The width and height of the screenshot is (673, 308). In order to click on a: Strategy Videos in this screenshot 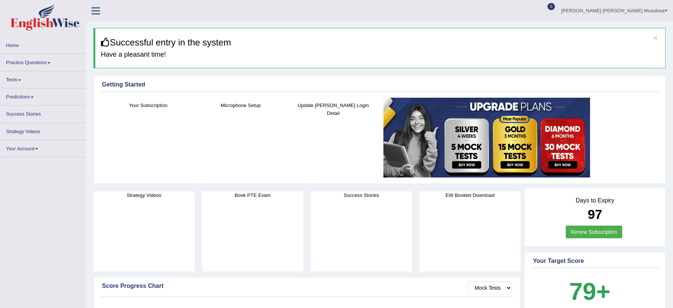, I will do `click(43, 130)`.